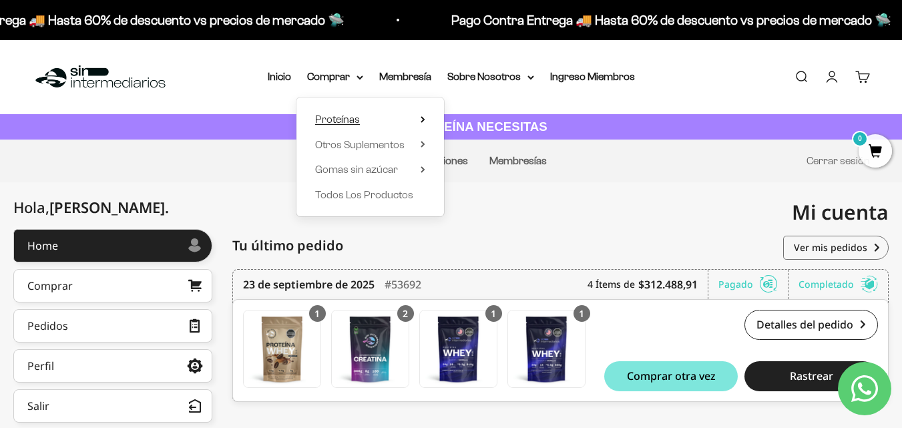 This screenshot has height=428, width=902. What do you see at coordinates (458, 348) in the screenshot?
I see `a: Proteína Whey - Vainilla - Vainilla / 2 libras (910g)` at bounding box center [458, 348].